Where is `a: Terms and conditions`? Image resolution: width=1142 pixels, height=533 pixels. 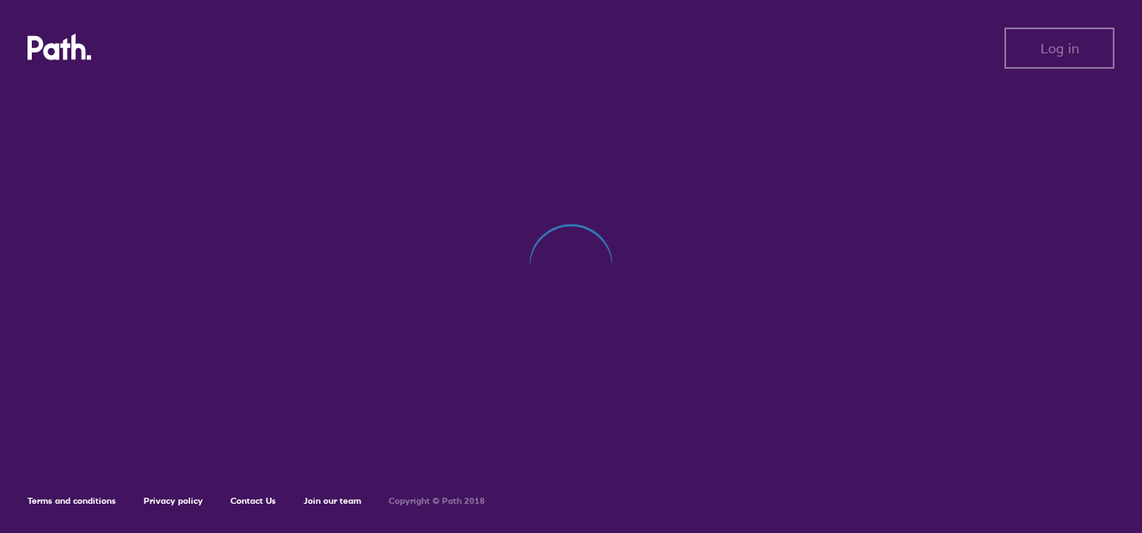 a: Terms and conditions is located at coordinates (71, 501).